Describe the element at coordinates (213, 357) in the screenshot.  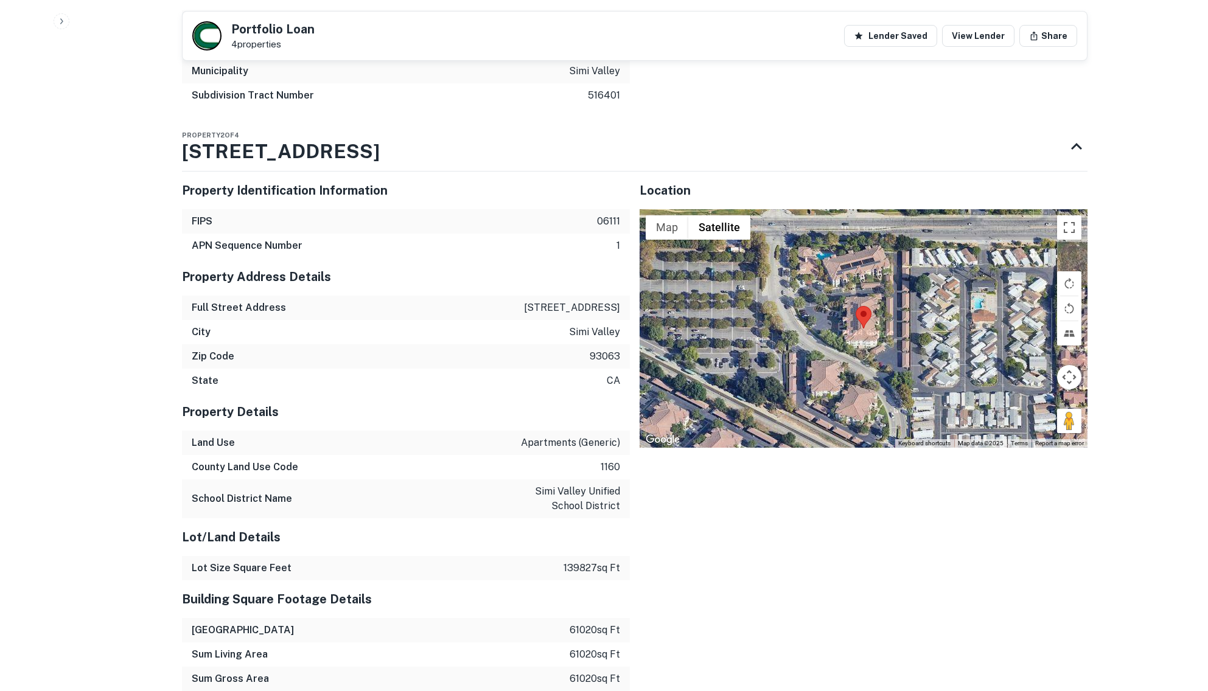
I see `h6: Zip Code` at that location.